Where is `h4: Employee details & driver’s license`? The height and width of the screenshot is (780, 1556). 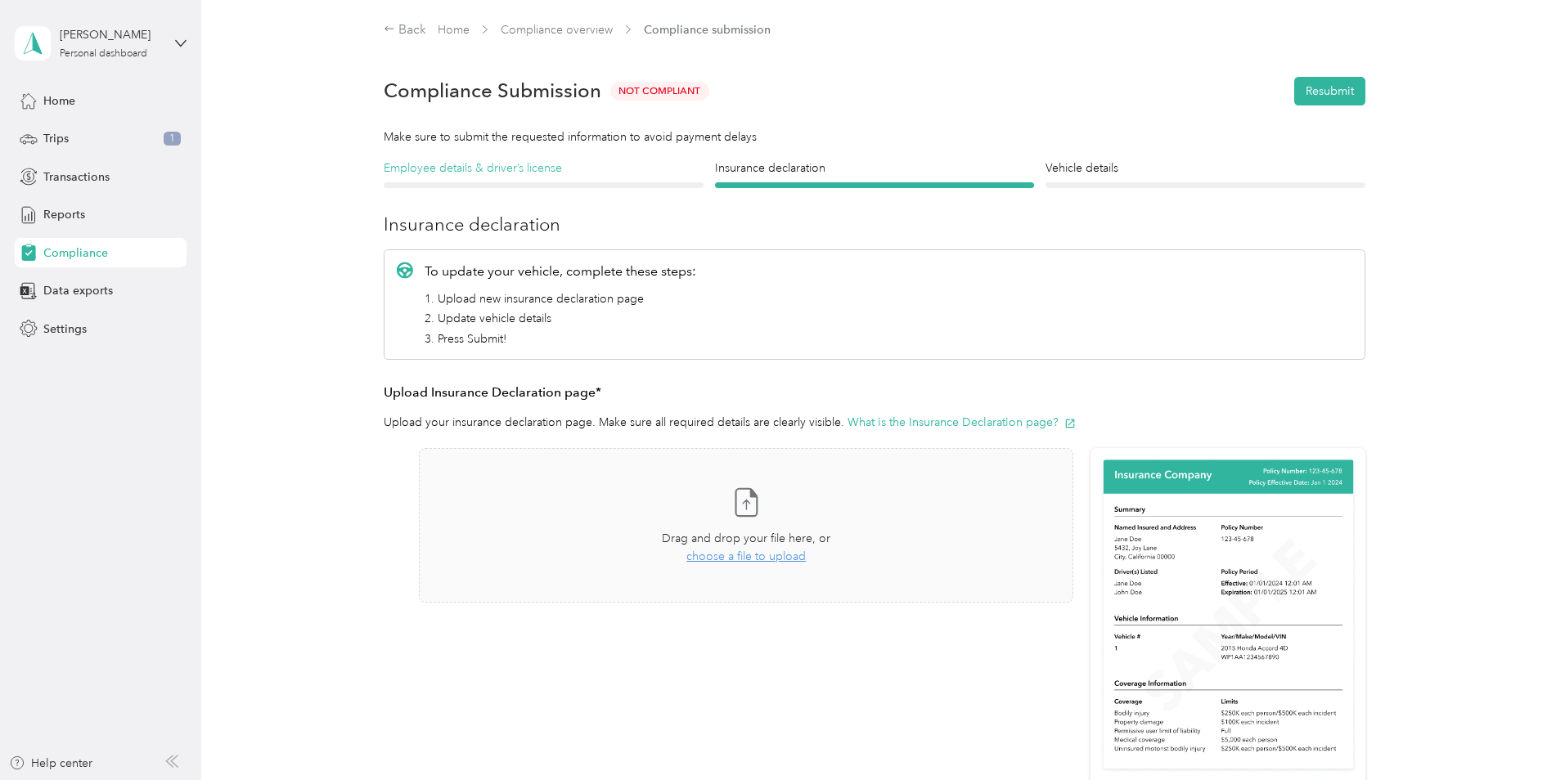
h4: Employee details & driver’s license is located at coordinates (543, 168).